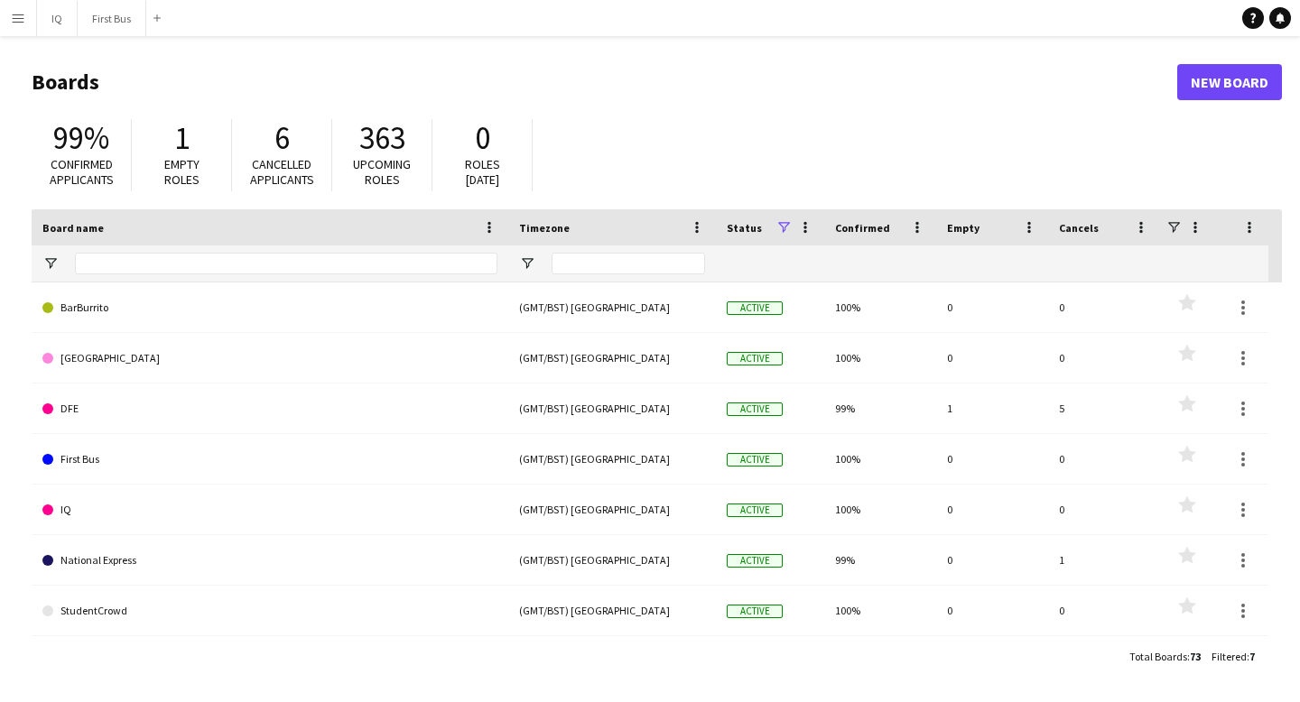  Describe the element at coordinates (270, 611) in the screenshot. I see `a: StudentCrowd` at that location.